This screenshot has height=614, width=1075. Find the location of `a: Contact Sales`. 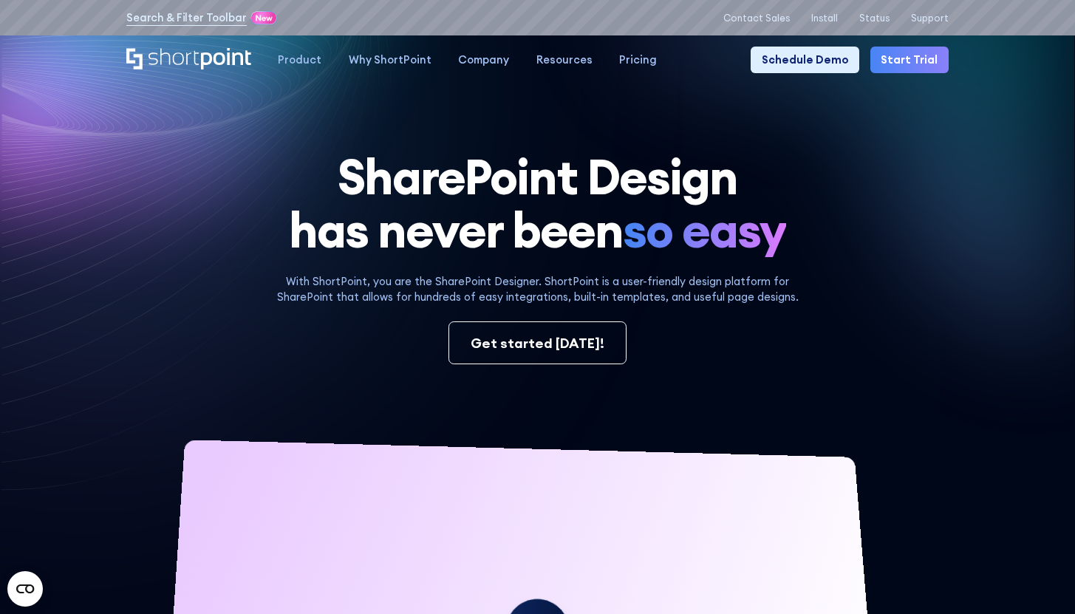

a: Contact Sales is located at coordinates (757, 18).